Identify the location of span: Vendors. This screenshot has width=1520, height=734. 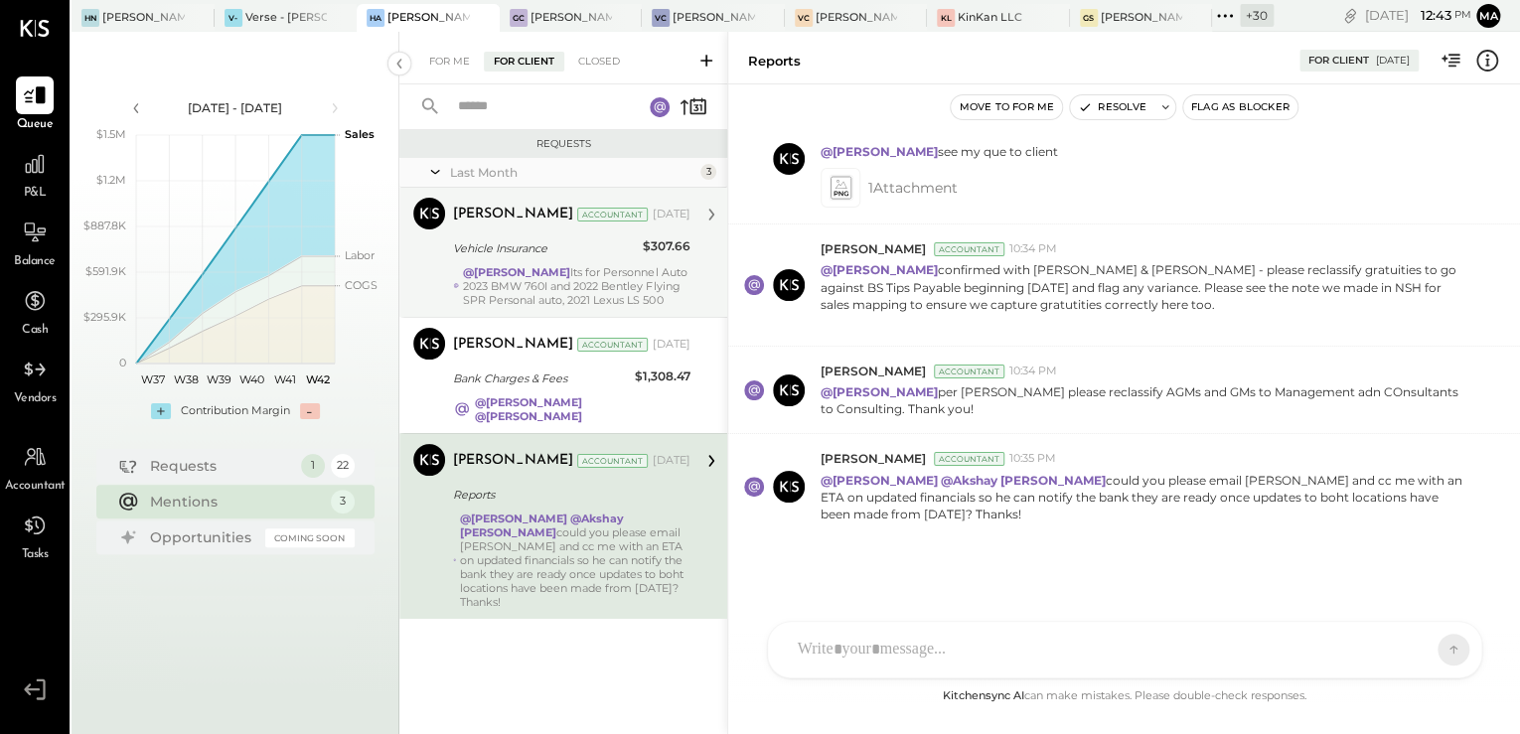
(35, 399).